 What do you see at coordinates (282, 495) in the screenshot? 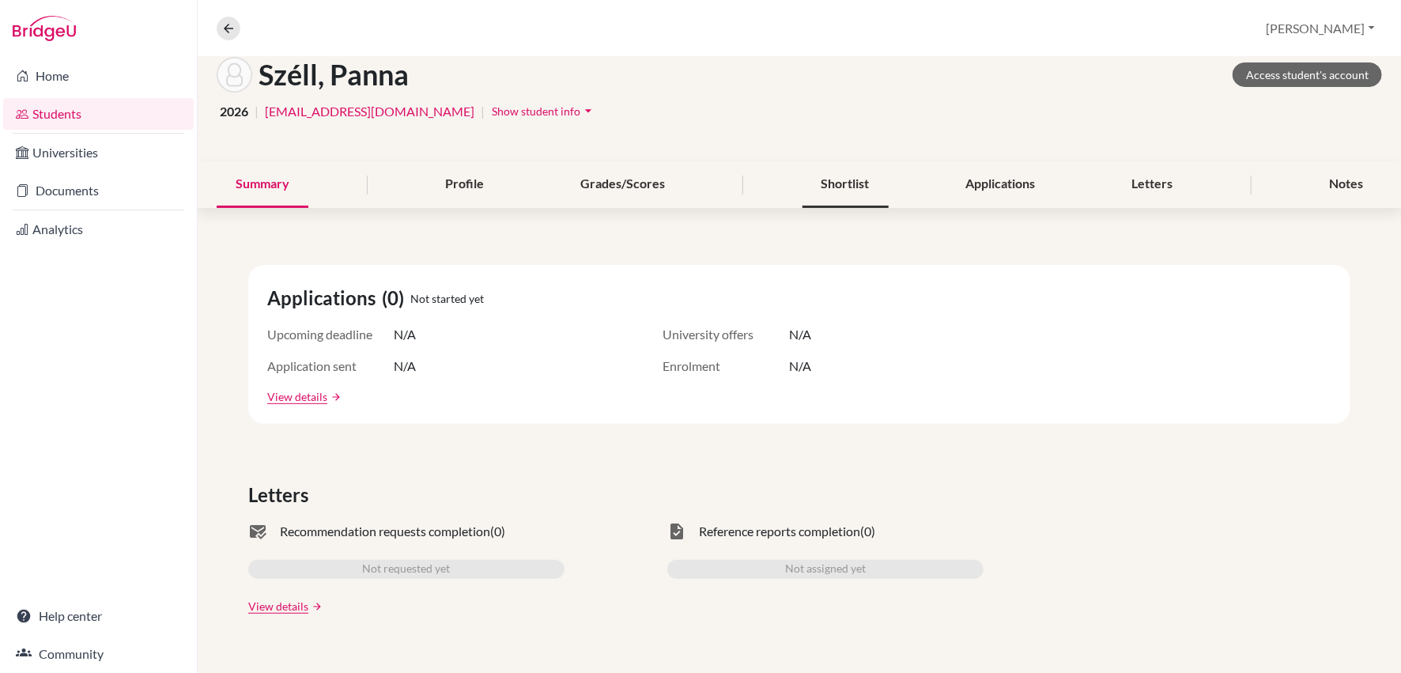
I see `span: Letters` at bounding box center [282, 495].